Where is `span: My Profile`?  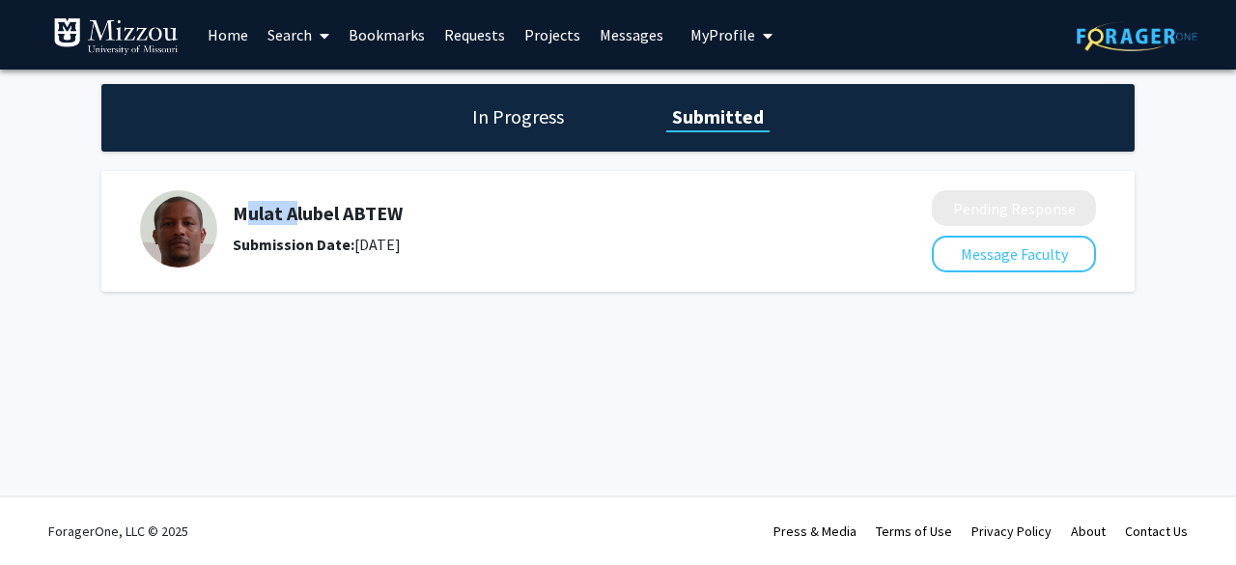 span: My Profile is located at coordinates (723, 35).